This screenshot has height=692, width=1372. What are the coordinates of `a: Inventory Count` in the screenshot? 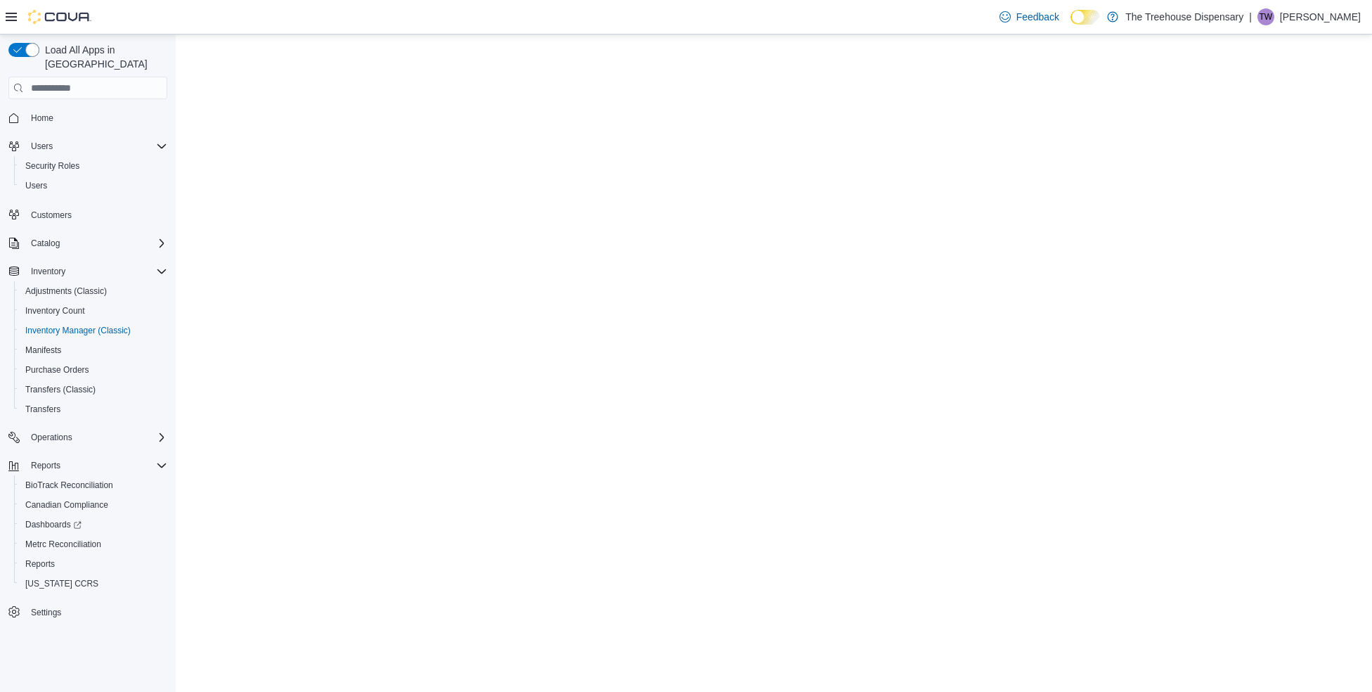 It's located at (55, 311).